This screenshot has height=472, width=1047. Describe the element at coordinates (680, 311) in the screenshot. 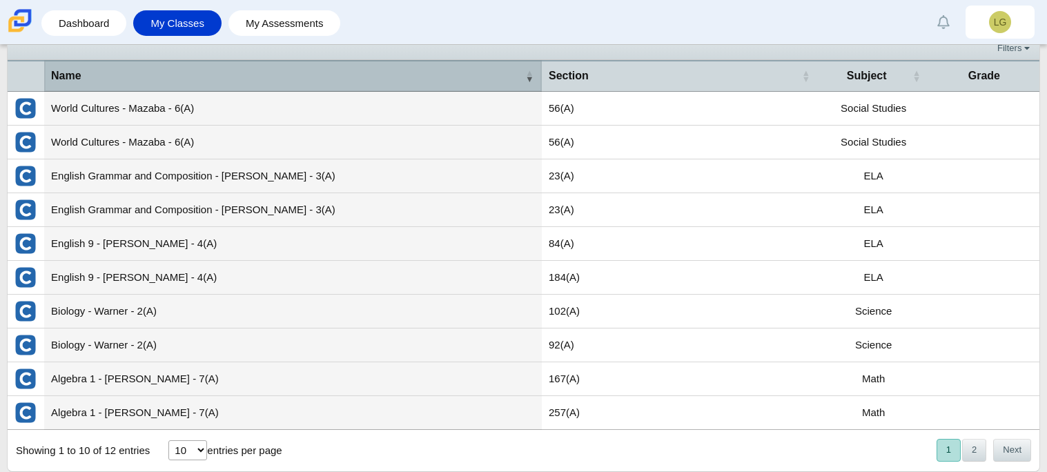

I see `td: 102(A)` at that location.